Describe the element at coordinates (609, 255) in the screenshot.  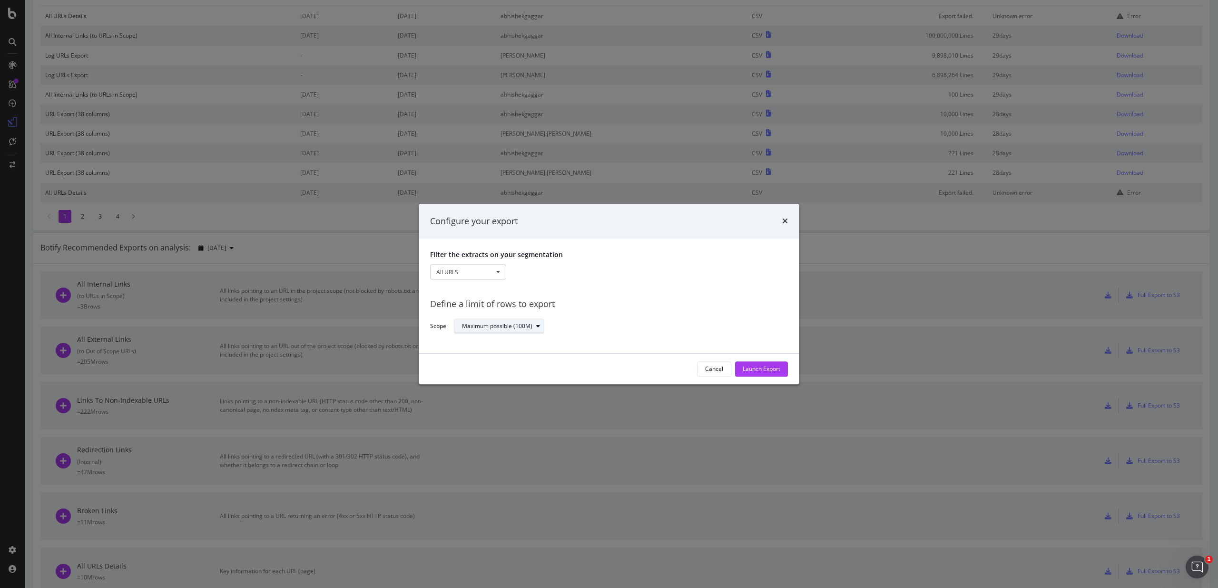
I see `p: Filter the extracts on your segmentation` at that location.